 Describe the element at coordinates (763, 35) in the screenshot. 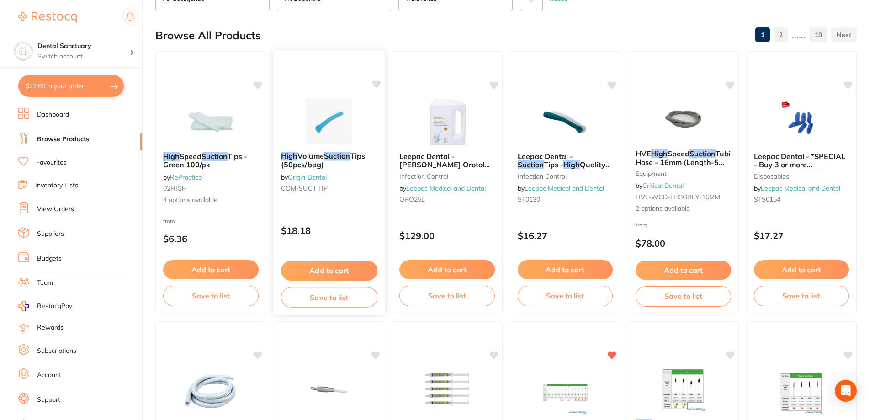

I see `a: 1` at that location.